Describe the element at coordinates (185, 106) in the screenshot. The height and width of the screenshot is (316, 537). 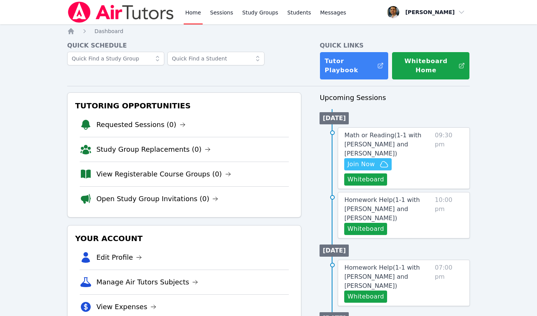
I see `h3: Tutoring Opportunities` at that location.